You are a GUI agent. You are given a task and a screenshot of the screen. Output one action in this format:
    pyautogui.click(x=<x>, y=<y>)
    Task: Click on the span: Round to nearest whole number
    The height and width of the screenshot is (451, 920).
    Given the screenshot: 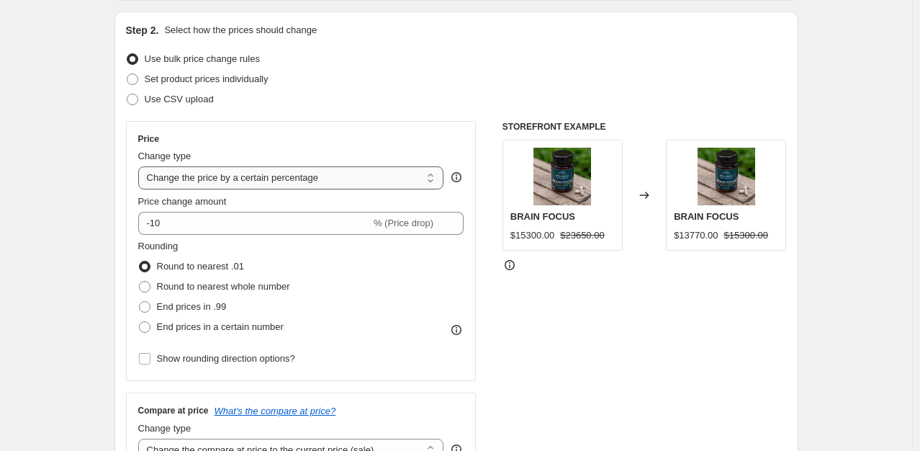 What is the action you would take?
    pyautogui.click(x=223, y=286)
    